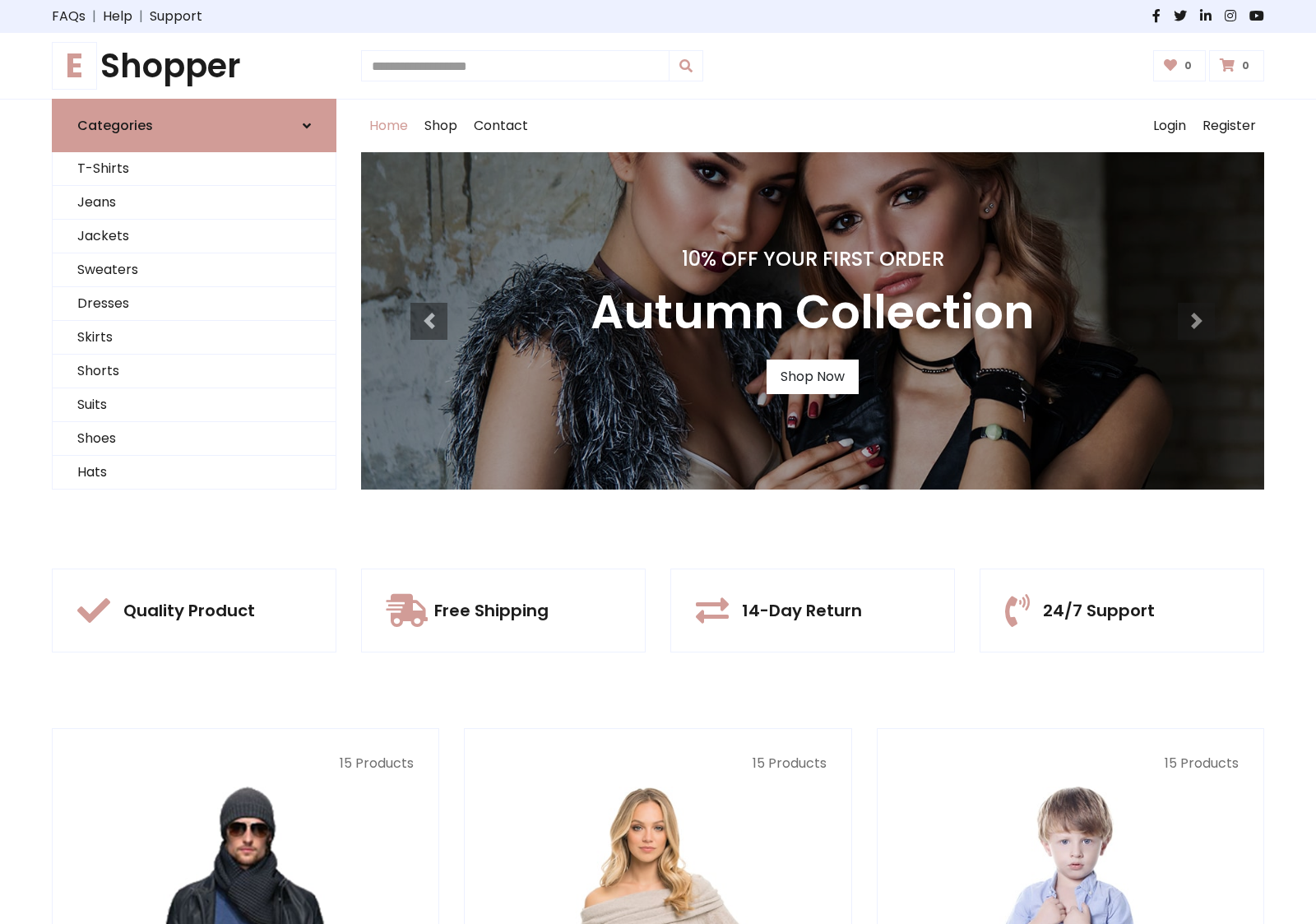  What do you see at coordinates (813, 259) in the screenshot?
I see `h4: 10% Off Your First Order` at bounding box center [813, 259].